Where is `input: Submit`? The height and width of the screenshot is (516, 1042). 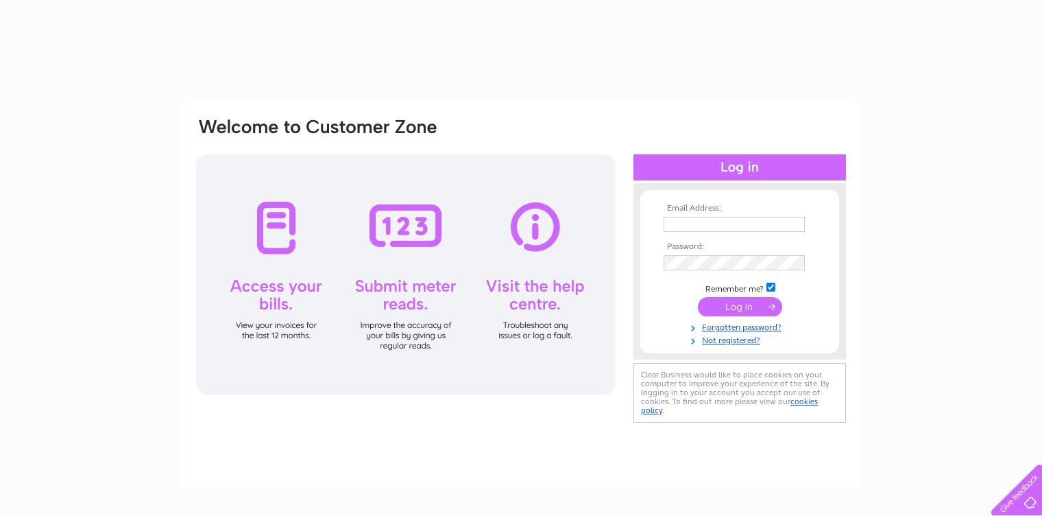
input: Submit is located at coordinates (740, 306).